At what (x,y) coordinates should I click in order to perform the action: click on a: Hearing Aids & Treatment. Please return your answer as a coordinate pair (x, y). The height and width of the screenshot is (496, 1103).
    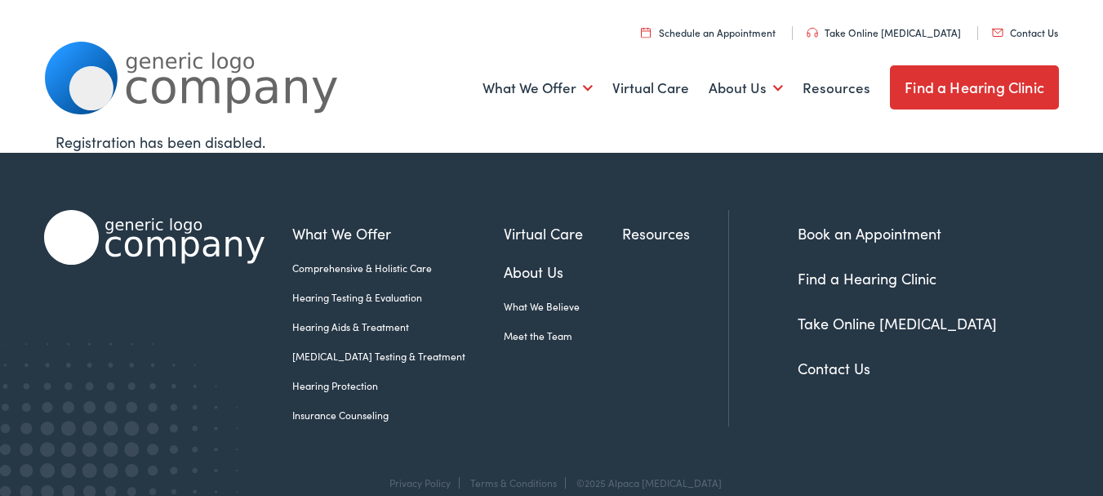
    Looking at the image, I should click on (398, 327).